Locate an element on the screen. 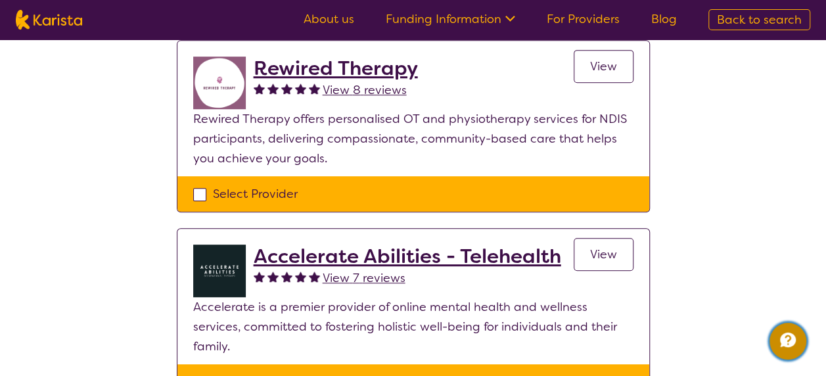 The height and width of the screenshot is (376, 826). p: Rewired Therapy offers personalised OT and physiotherapy services for NDIS participants, deliveri... is located at coordinates (413, 139).